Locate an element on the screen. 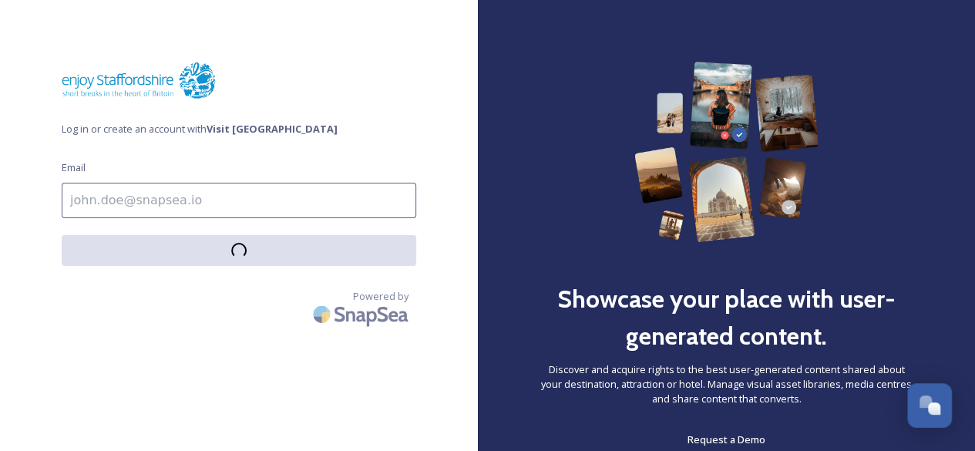 The width and height of the screenshot is (975, 451). span: Powered by is located at coordinates (381, 296).